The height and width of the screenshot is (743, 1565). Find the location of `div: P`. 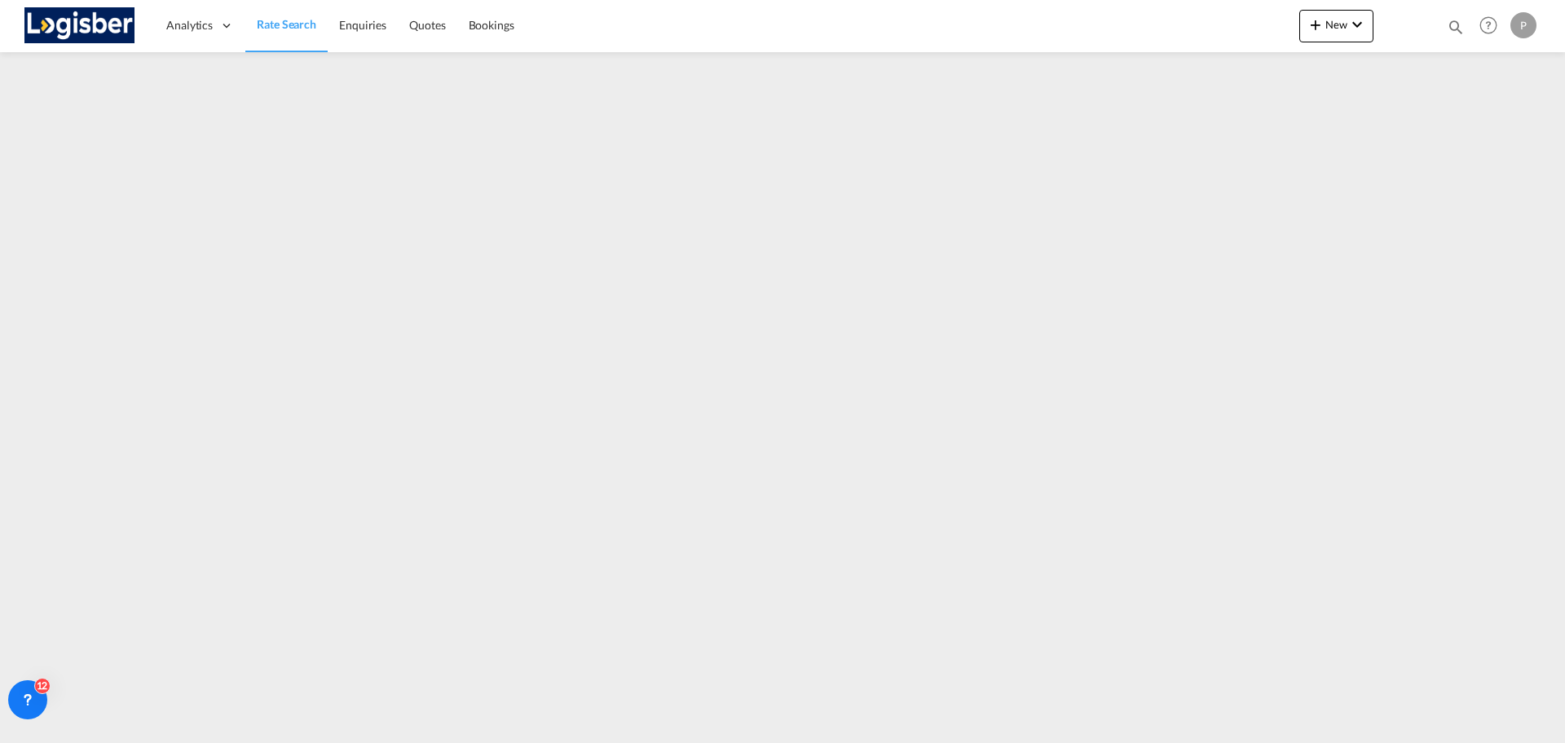

div: P is located at coordinates (1523, 25).